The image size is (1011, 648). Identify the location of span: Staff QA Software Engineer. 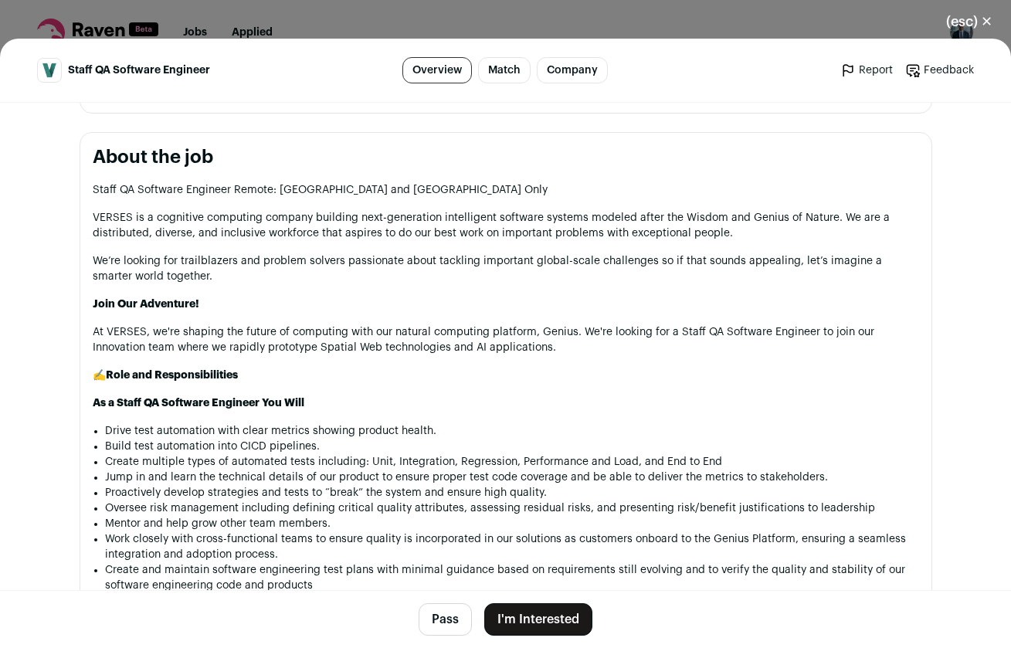
(139, 70).